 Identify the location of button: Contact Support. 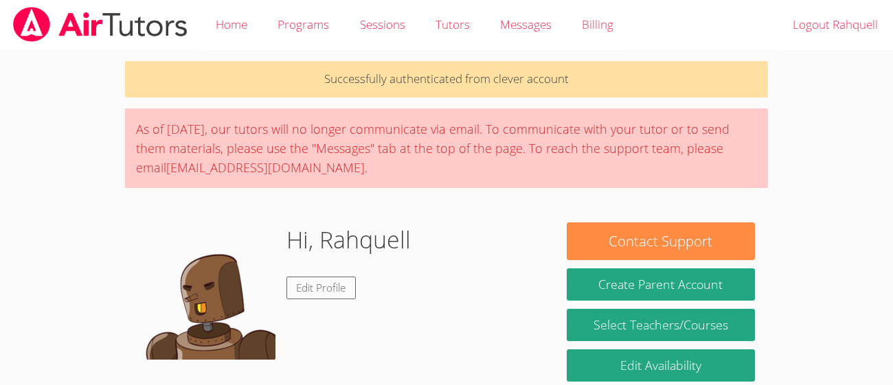
(661, 241).